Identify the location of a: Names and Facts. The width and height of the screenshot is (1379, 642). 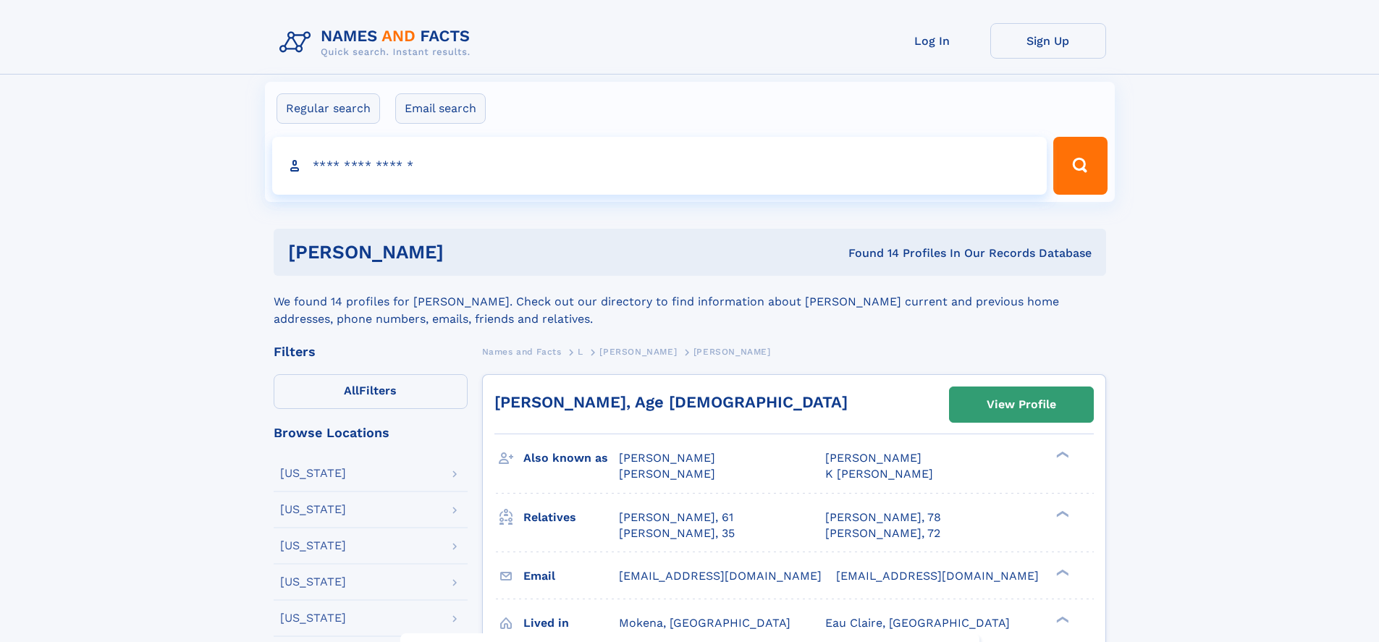
(522, 351).